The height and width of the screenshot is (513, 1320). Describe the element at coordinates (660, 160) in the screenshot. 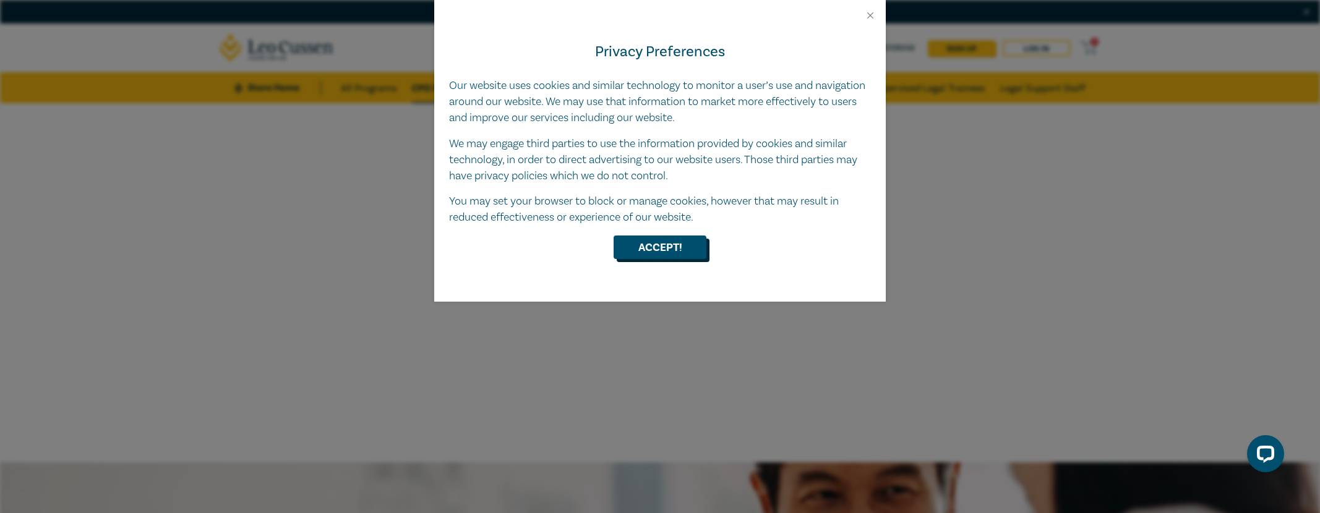

I see `p: We may engage third parties to use the information provided by cookies and similar technology, in...` at that location.